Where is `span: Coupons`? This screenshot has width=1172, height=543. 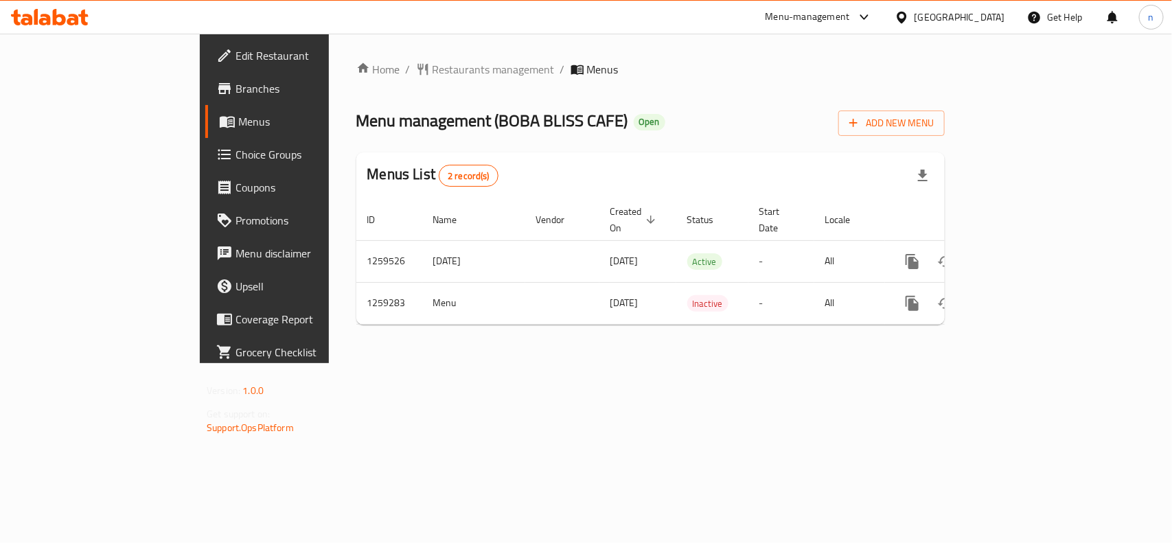
span: Coupons is located at coordinates (310, 187).